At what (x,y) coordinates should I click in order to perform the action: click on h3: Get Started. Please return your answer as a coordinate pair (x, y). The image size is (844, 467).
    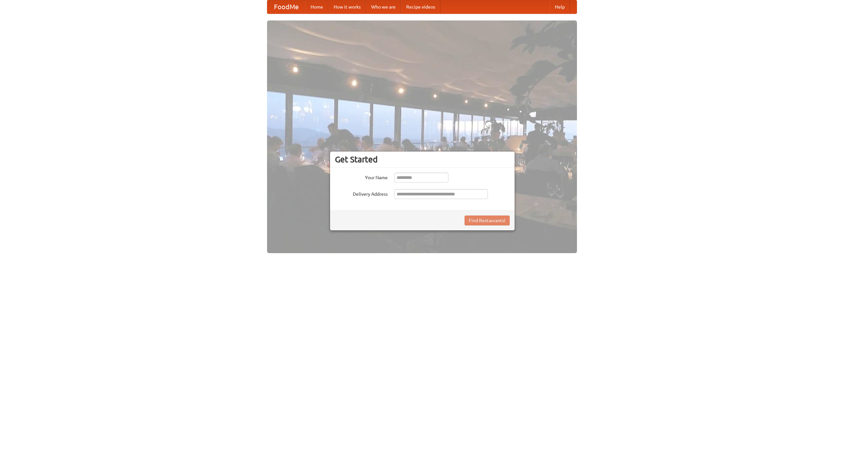
    Looking at the image, I should click on (422, 159).